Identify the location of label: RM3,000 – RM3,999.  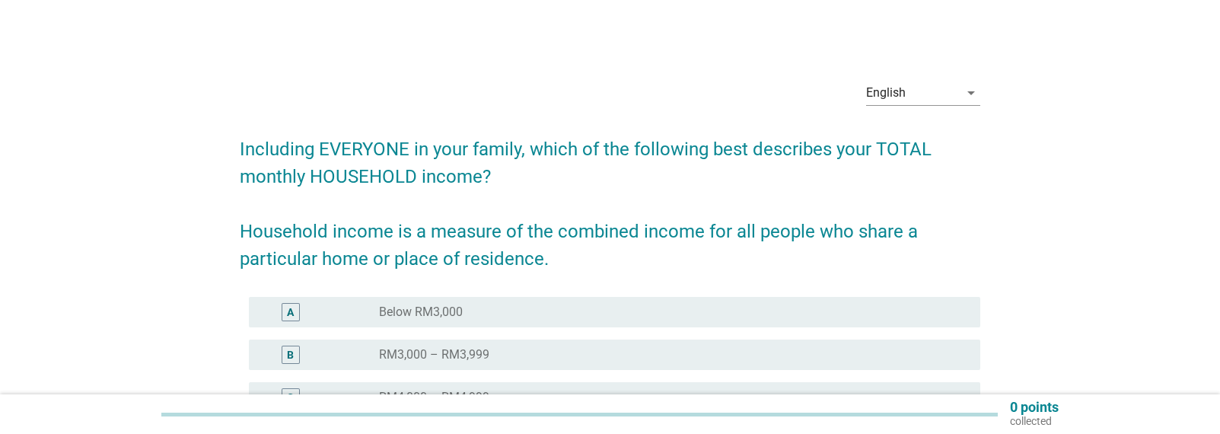
(434, 355).